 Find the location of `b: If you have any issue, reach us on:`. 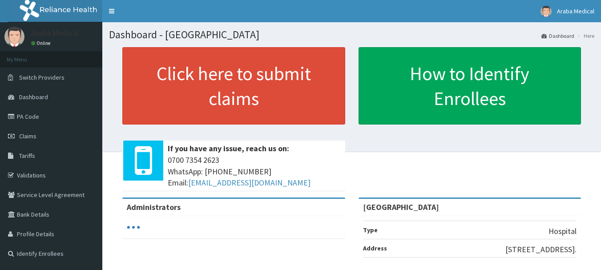

b: If you have any issue, reach us on: is located at coordinates (228, 148).